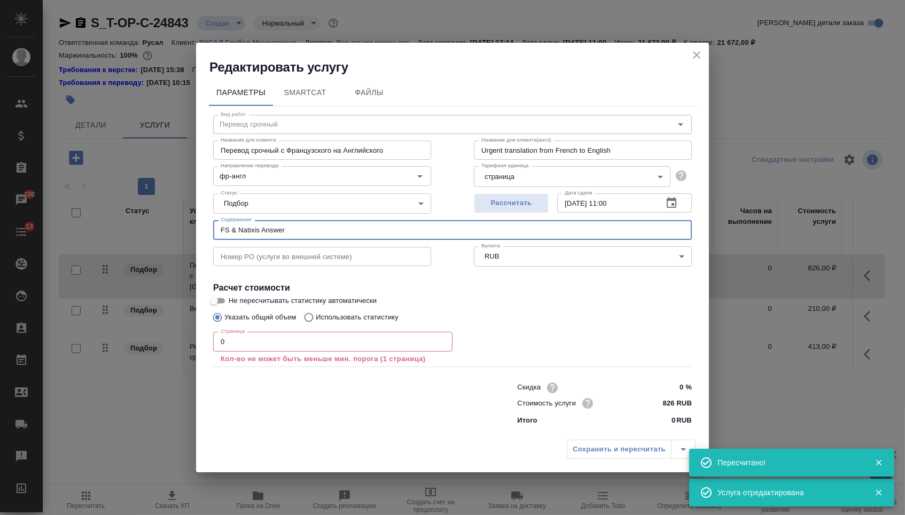  Describe the element at coordinates (788, 463) in the screenshot. I see `div: Пересчитано!` at that location.